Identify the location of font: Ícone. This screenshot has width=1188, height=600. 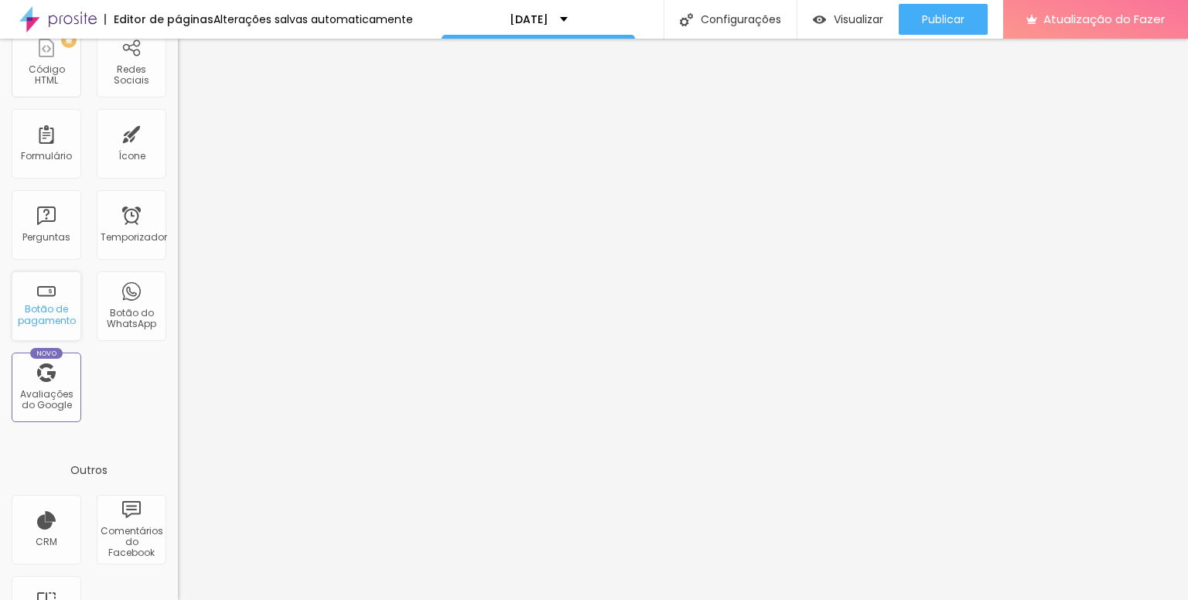
(131, 155).